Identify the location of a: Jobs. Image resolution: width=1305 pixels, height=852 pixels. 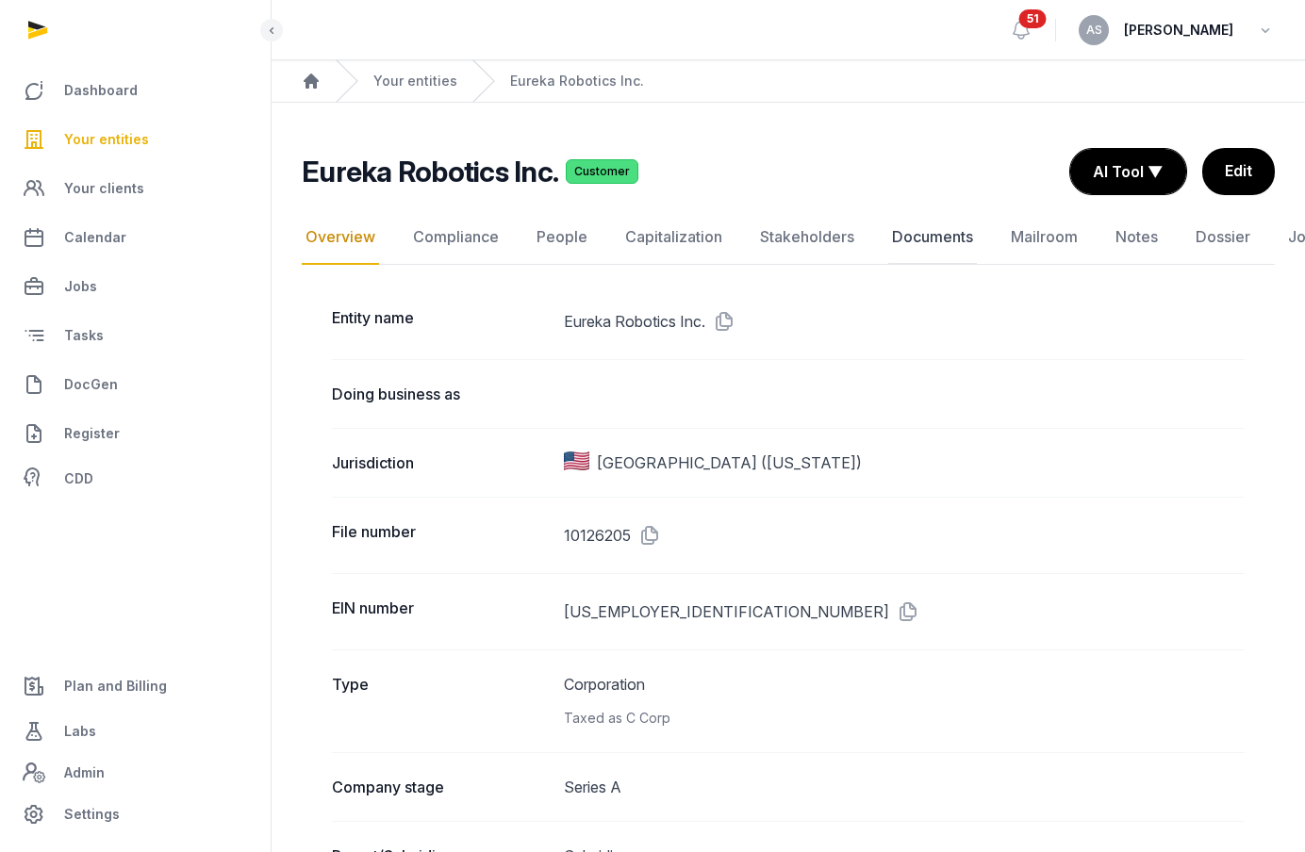
(135, 287).